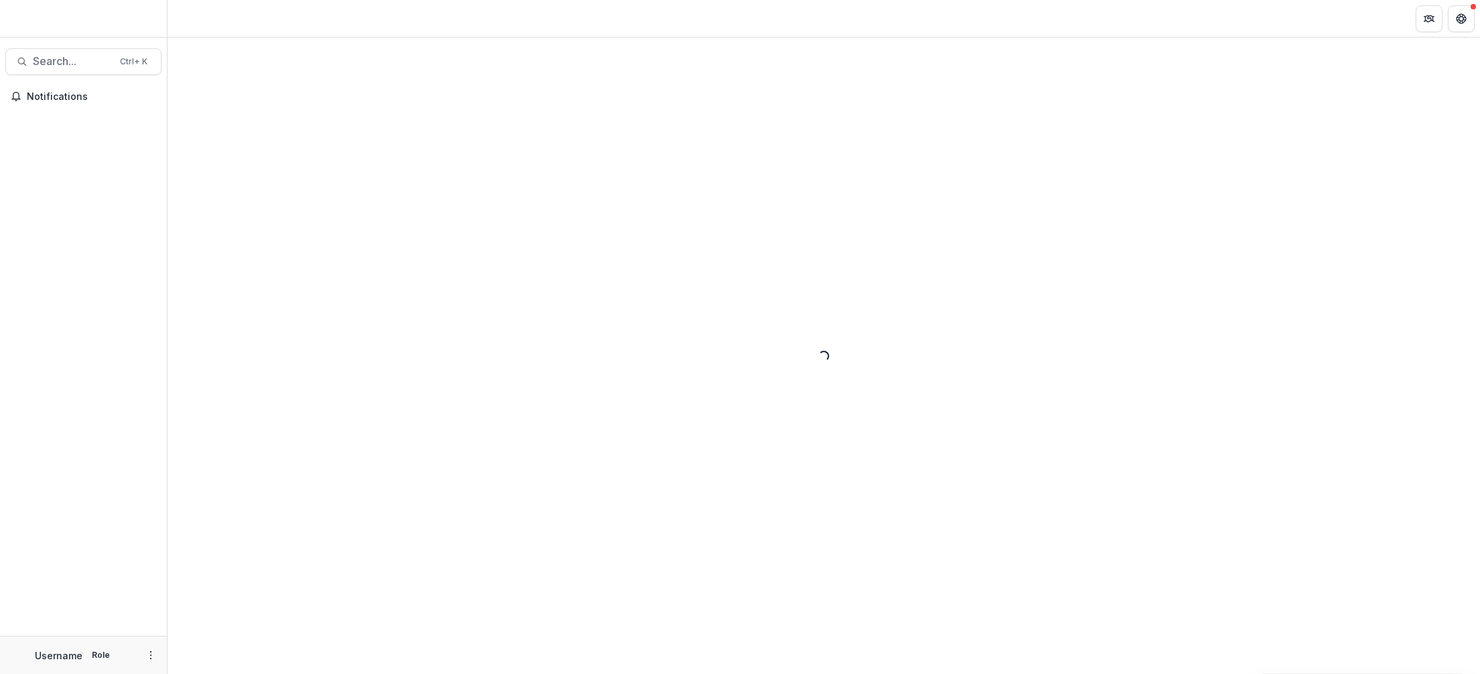 This screenshot has height=674, width=1480. What do you see at coordinates (91, 97) in the screenshot?
I see `span: Notifications` at bounding box center [91, 97].